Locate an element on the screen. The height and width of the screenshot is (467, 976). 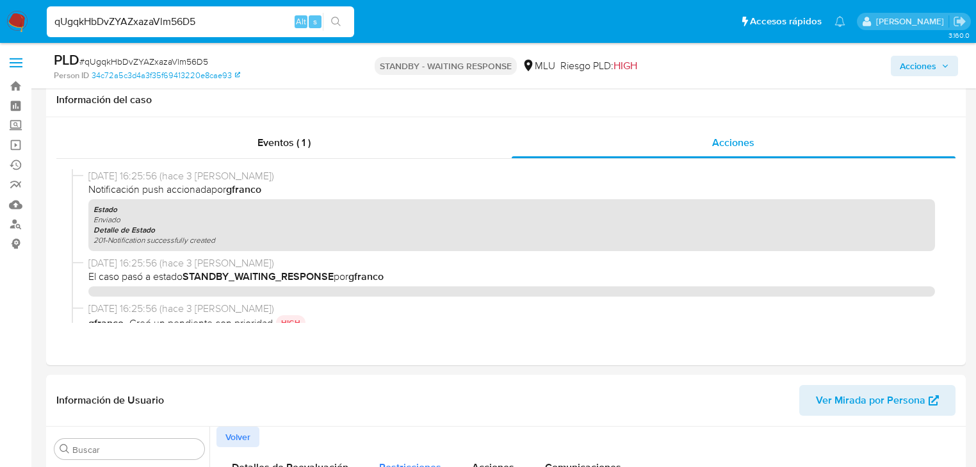
span: Eventos ( 1 ) is located at coordinates (284, 142).